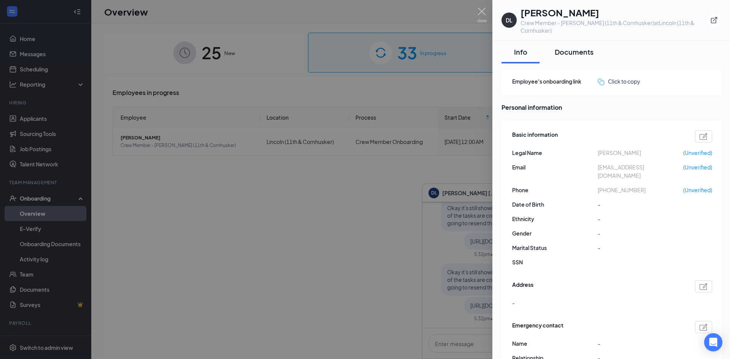  I want to click on span: Legal Name, so click(554, 153).